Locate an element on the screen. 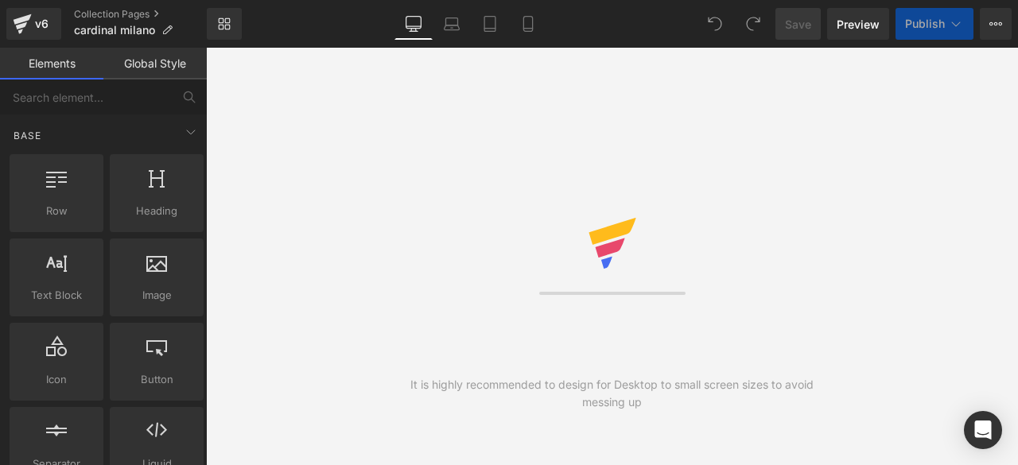 The width and height of the screenshot is (1018, 465). span: Publish is located at coordinates (925, 24).